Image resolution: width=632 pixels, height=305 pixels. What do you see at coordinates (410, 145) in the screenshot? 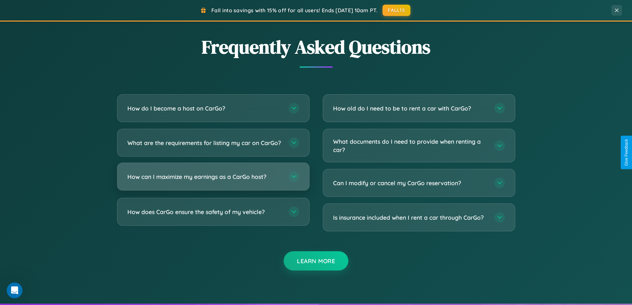
I see `h3: What documents do I need to provide when renting a car?` at bounding box center [410, 145].